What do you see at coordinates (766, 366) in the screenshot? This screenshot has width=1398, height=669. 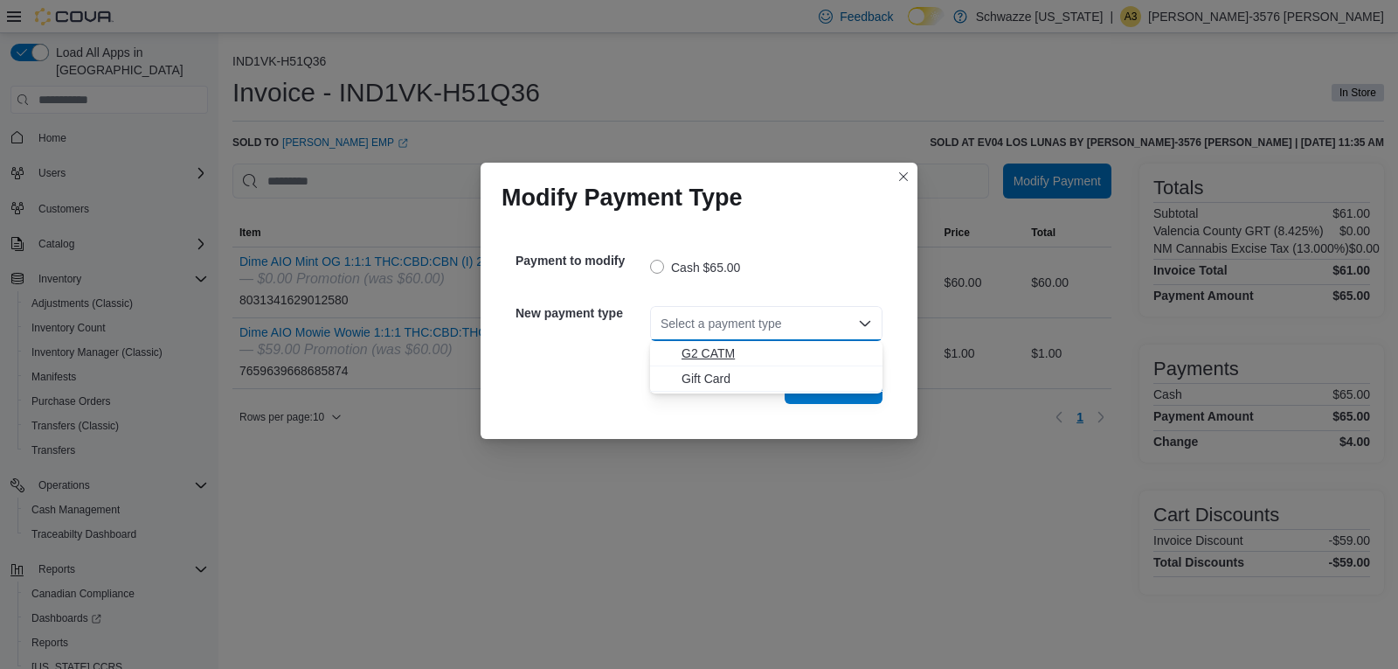 I see `div: Choose from the following options` at bounding box center [766, 366].